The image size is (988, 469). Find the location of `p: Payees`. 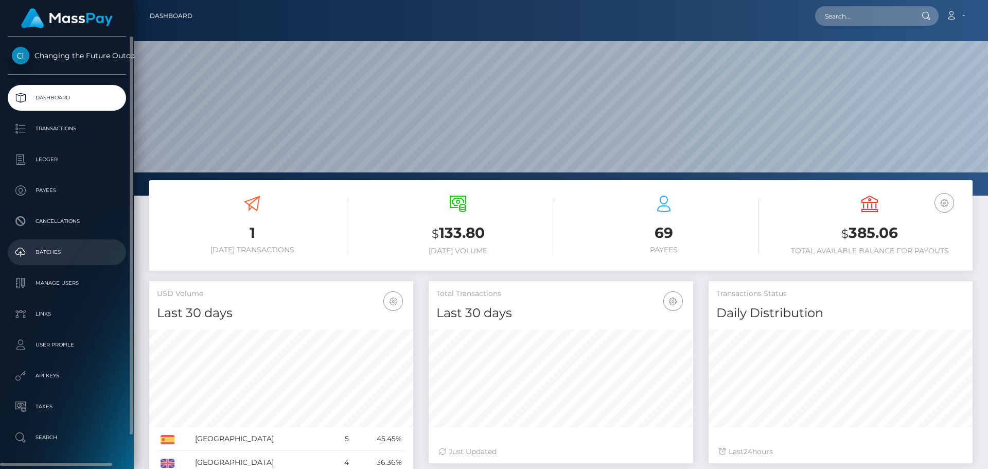

p: Payees is located at coordinates (67, 190).